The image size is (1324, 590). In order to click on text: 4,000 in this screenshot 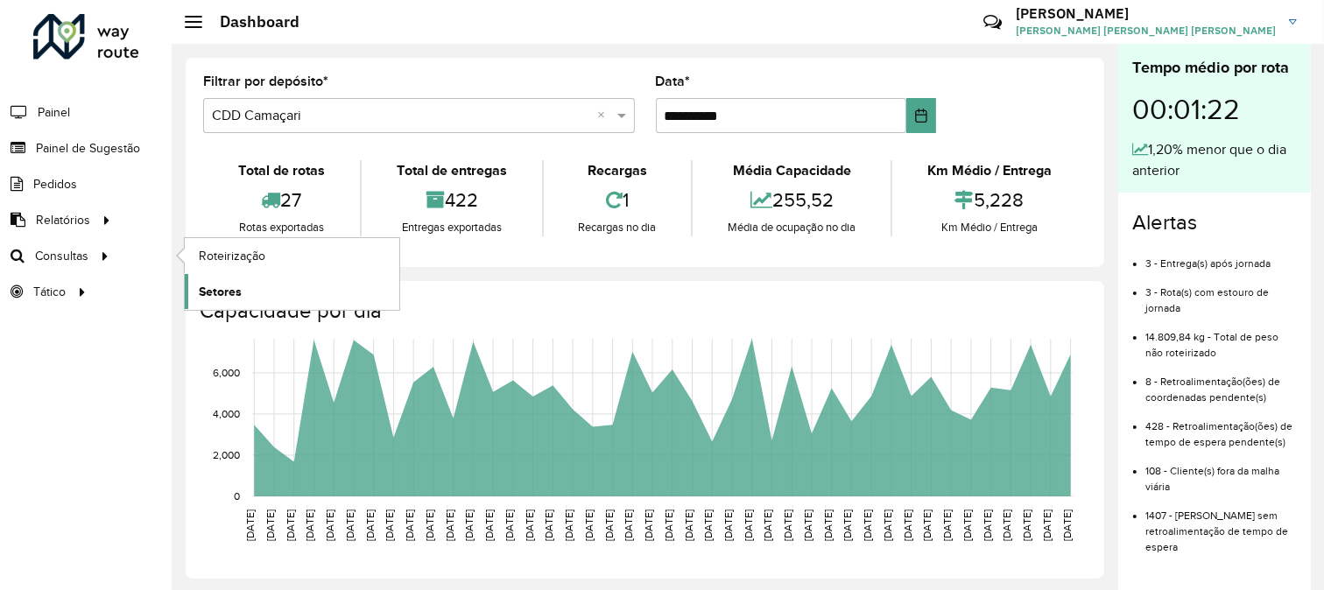, I will do `click(226, 413)`.